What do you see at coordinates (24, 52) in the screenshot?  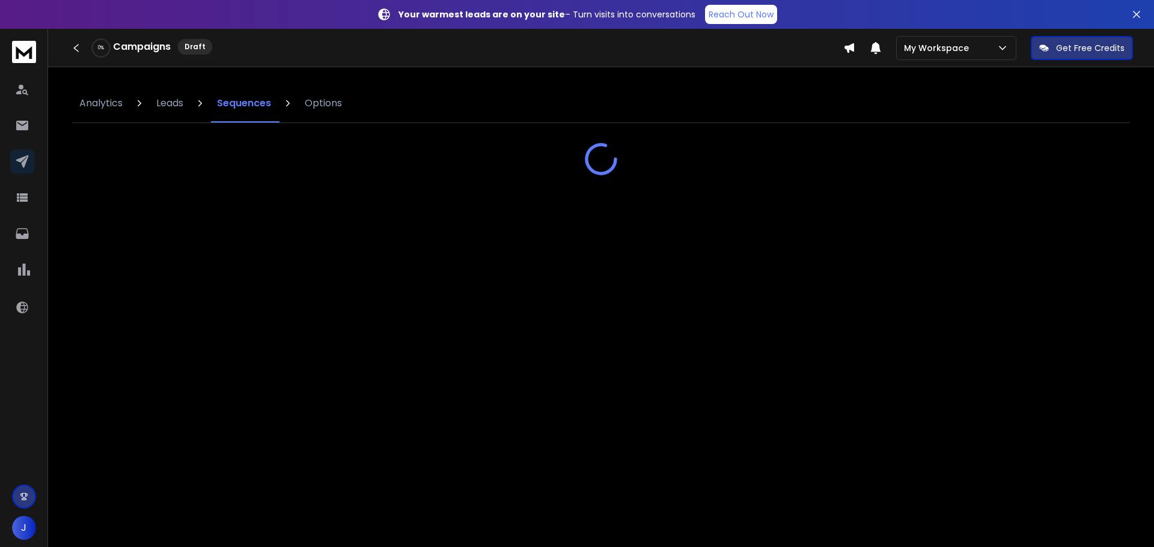 I see `img: logo` at bounding box center [24, 52].